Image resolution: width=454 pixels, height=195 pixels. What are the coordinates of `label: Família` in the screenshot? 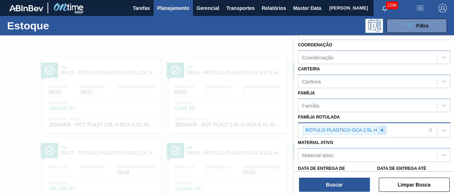 It's located at (306, 93).